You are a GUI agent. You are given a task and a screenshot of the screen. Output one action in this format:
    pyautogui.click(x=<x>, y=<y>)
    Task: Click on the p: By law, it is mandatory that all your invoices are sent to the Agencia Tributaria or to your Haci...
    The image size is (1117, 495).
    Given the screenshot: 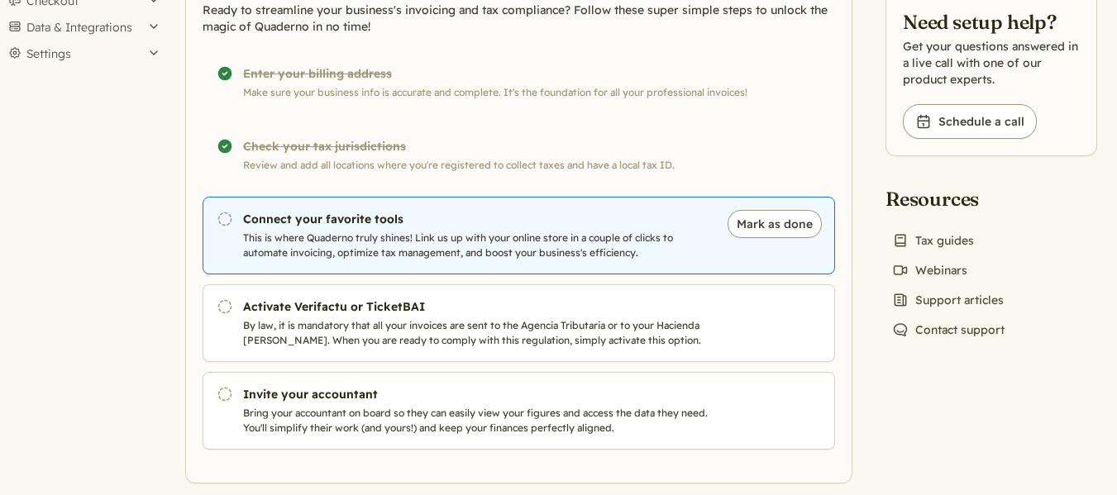 What is the action you would take?
    pyautogui.click(x=476, y=333)
    